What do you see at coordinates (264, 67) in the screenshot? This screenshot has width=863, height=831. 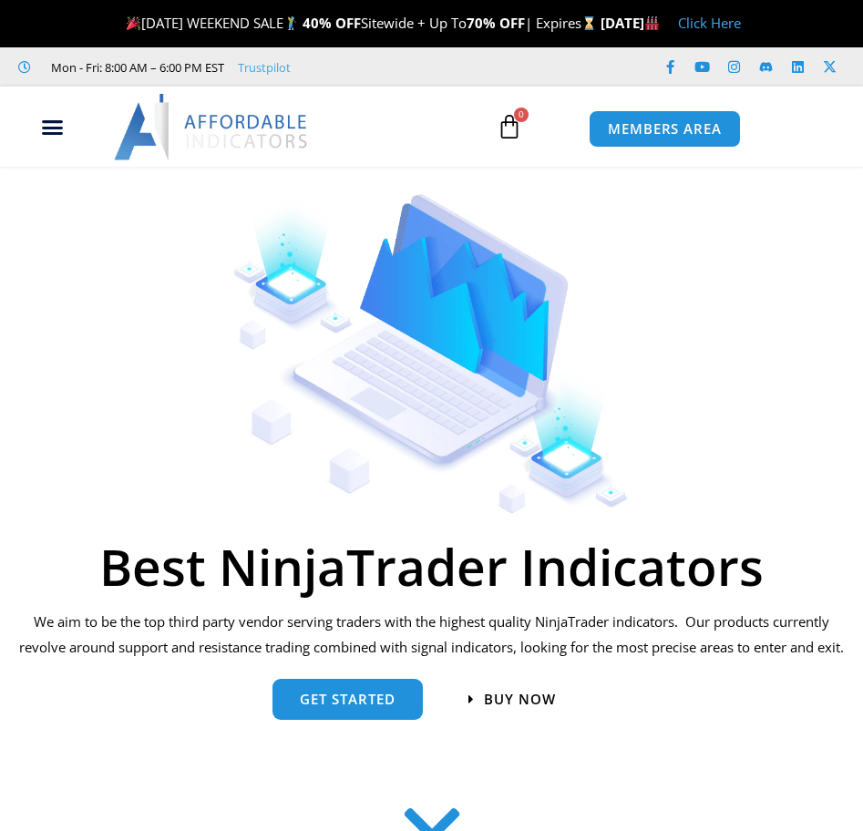 I see `a: Trustpilot` at bounding box center [264, 67].